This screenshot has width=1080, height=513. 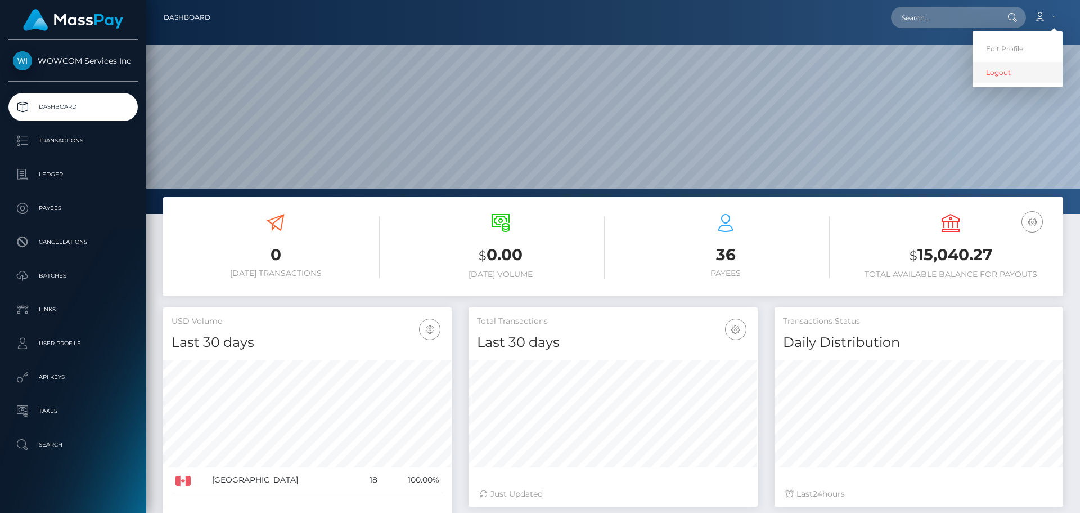 What do you see at coordinates (73, 20) in the screenshot?
I see `img: MassPay Logo` at bounding box center [73, 20].